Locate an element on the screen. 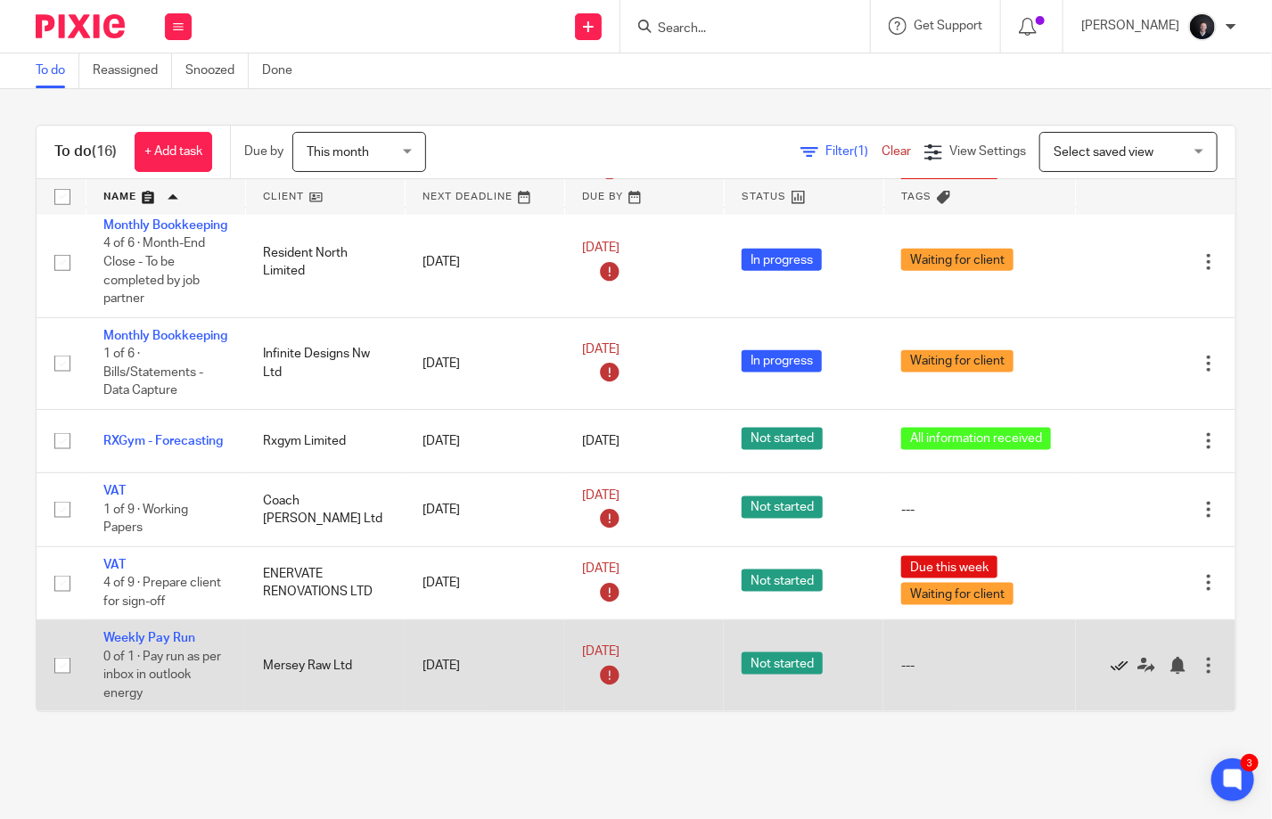 This screenshot has height=819, width=1272. h1: To do is located at coordinates (86, 151).